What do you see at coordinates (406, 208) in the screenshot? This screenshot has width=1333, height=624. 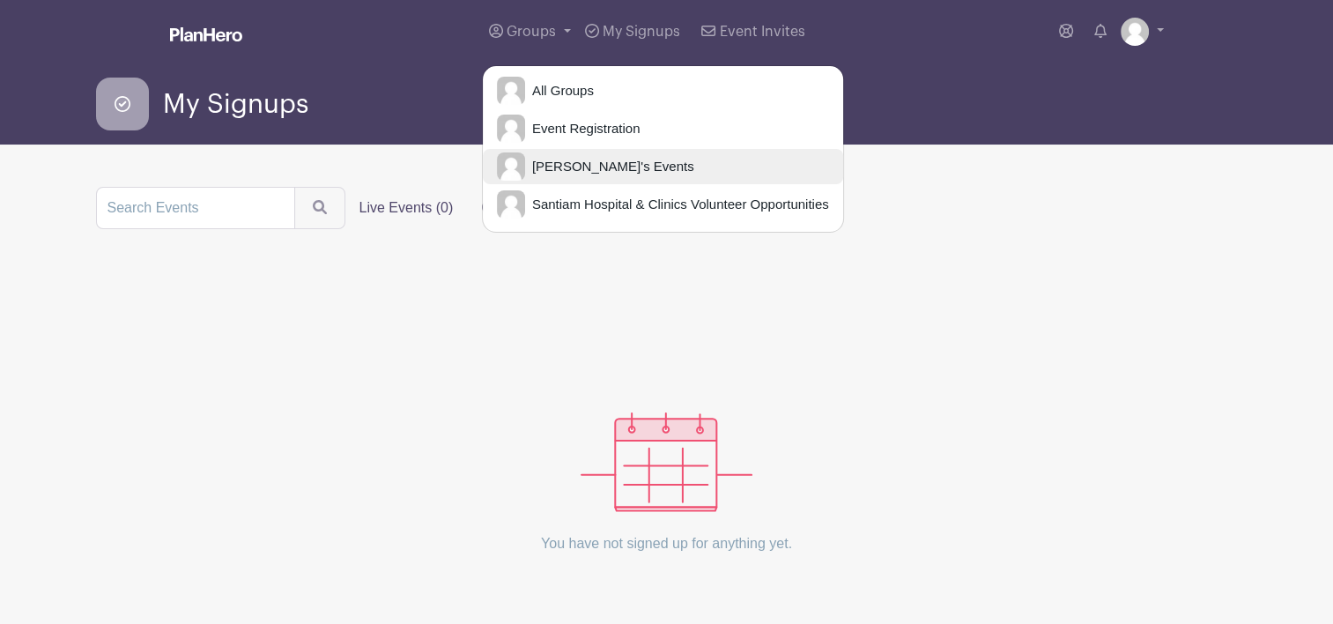 I see `label: Live Events (0)` at bounding box center [406, 208].